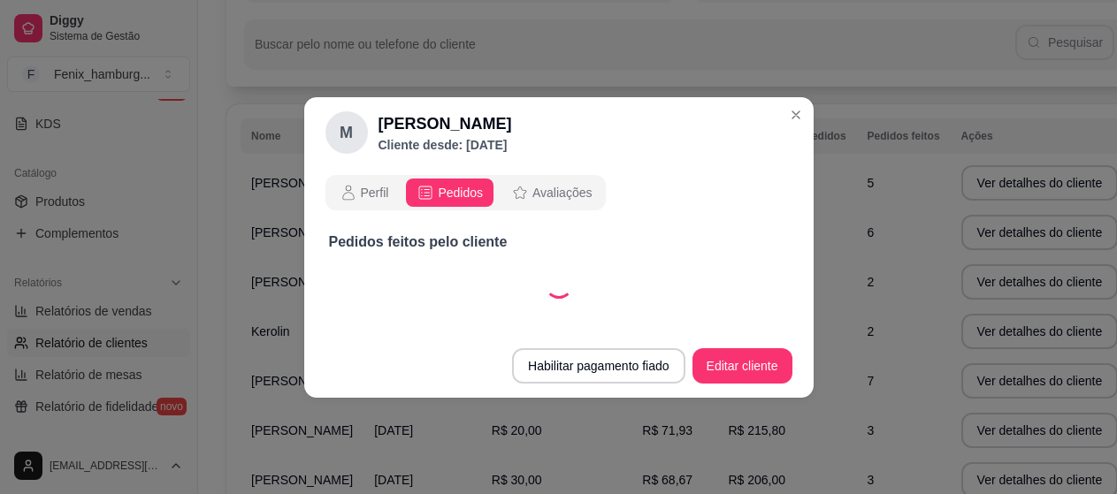  What do you see at coordinates (742, 366) in the screenshot?
I see `button: Editar cliente` at bounding box center [742, 366].